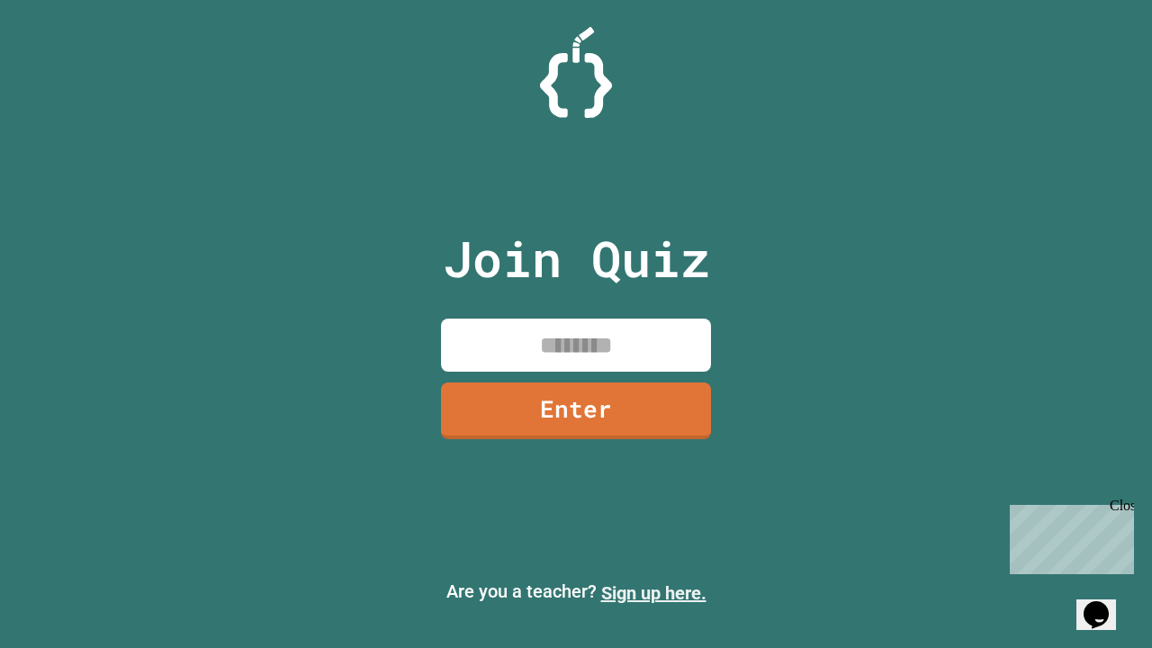  Describe the element at coordinates (66, 60) in the screenshot. I see `div: Chat with us now!Close` at that location.